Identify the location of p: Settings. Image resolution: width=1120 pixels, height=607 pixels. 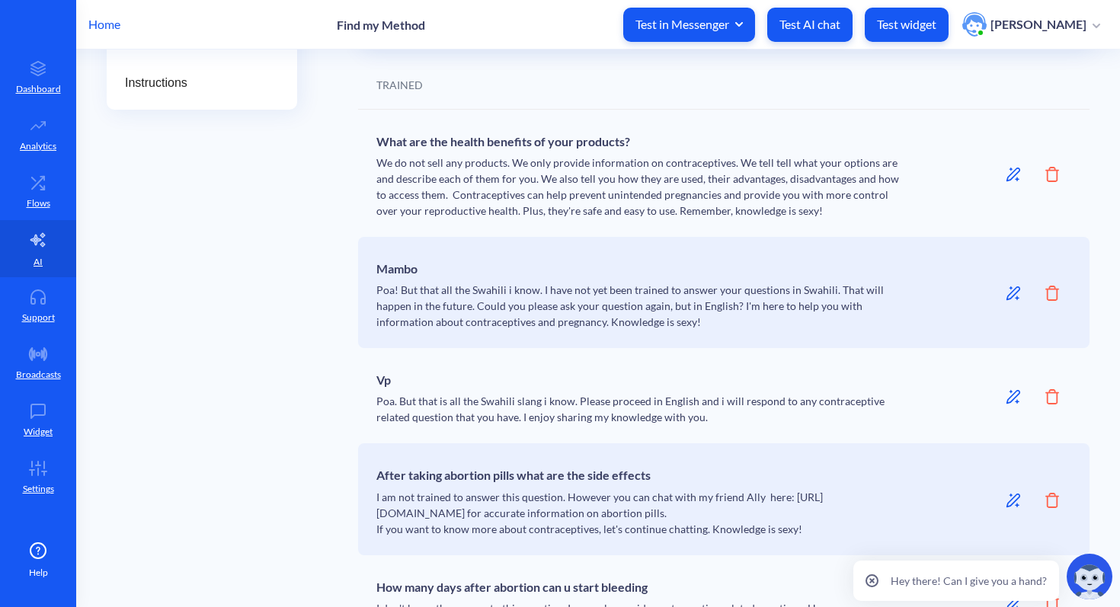
(38, 489).